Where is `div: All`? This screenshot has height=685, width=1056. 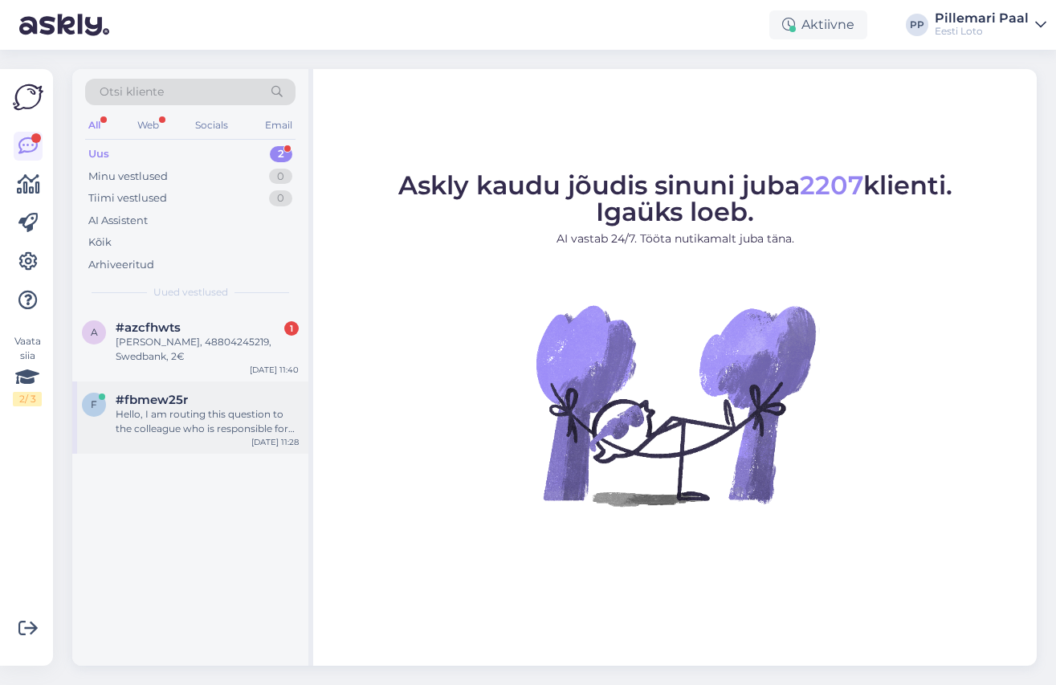 div: All is located at coordinates (94, 125).